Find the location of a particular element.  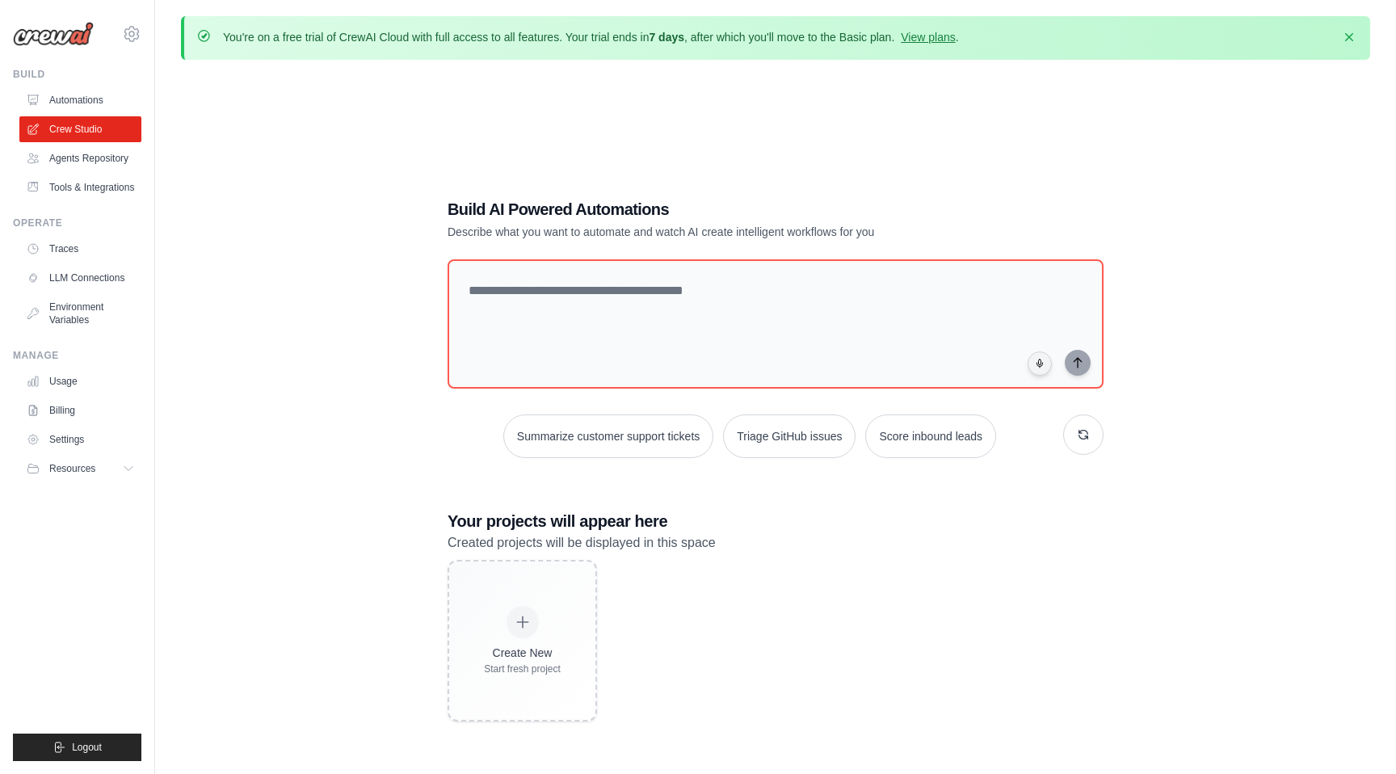

a: View plans is located at coordinates (927, 37).